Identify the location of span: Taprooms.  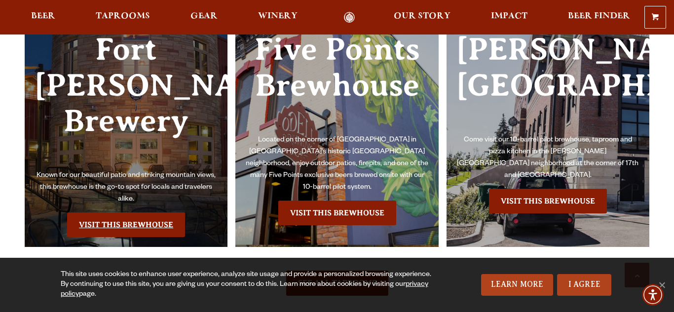
(123, 16).